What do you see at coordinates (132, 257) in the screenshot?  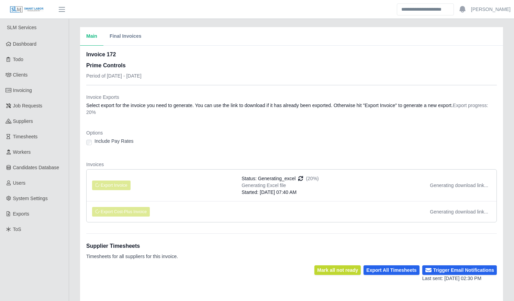 I see `p: Timesheets for all suppliers for this invoice.` at bounding box center [132, 257].